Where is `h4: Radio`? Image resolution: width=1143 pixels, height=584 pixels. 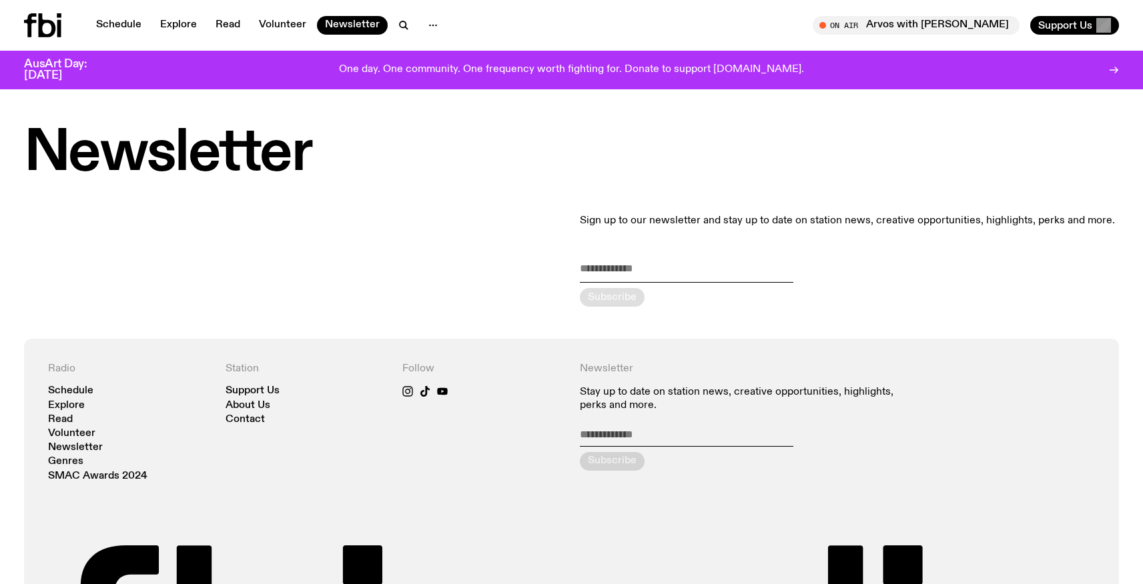 h4: Radio is located at coordinates (129, 369).